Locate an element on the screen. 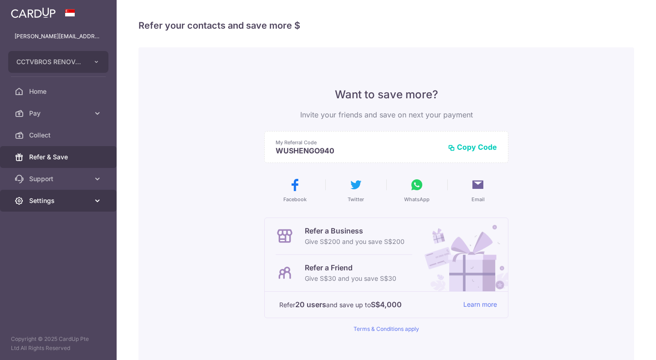  a: Learn more is located at coordinates (480, 305).